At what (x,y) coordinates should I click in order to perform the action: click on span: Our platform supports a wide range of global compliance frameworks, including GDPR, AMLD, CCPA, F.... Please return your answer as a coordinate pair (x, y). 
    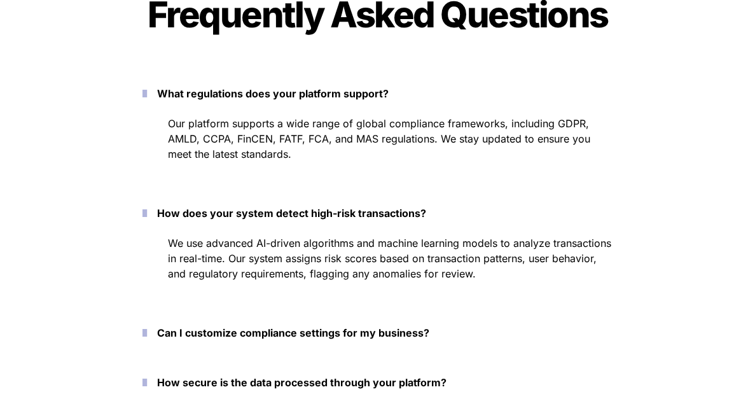
    Looking at the image, I should click on (380, 139).